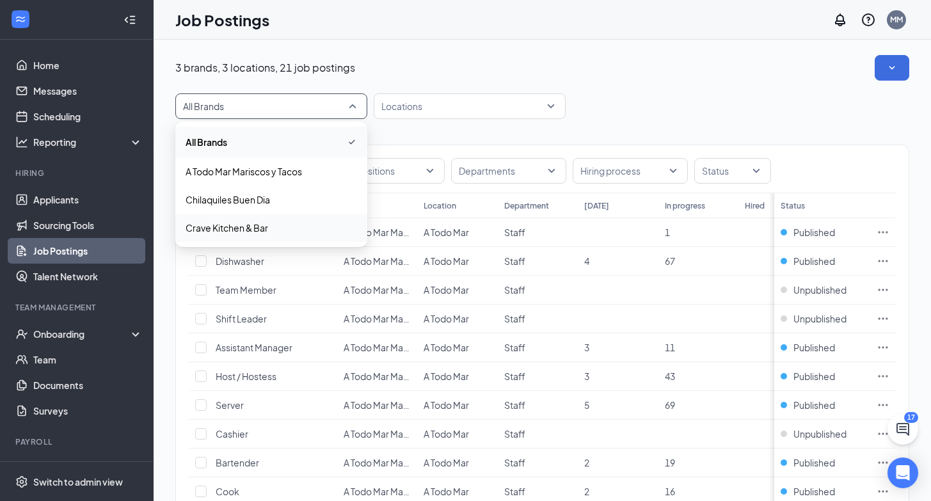  What do you see at coordinates (88, 225) in the screenshot?
I see `a: Sourcing Tools` at bounding box center [88, 225].